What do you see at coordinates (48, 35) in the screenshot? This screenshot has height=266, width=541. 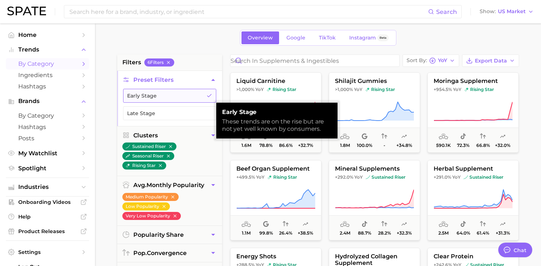 I see `span: Home` at bounding box center [48, 35].